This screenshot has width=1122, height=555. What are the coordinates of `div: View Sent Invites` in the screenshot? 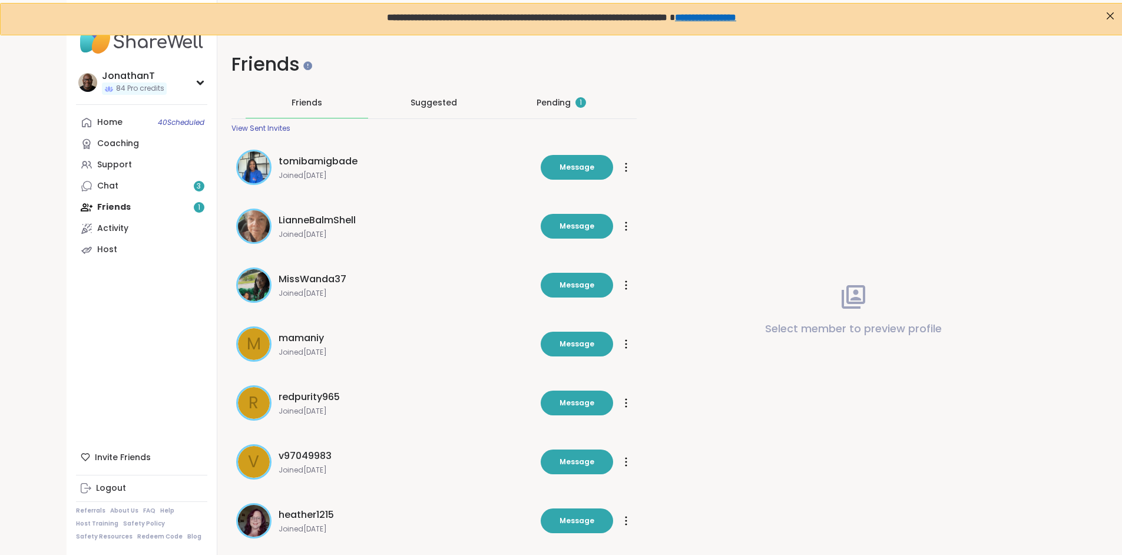 It's located at (261, 128).